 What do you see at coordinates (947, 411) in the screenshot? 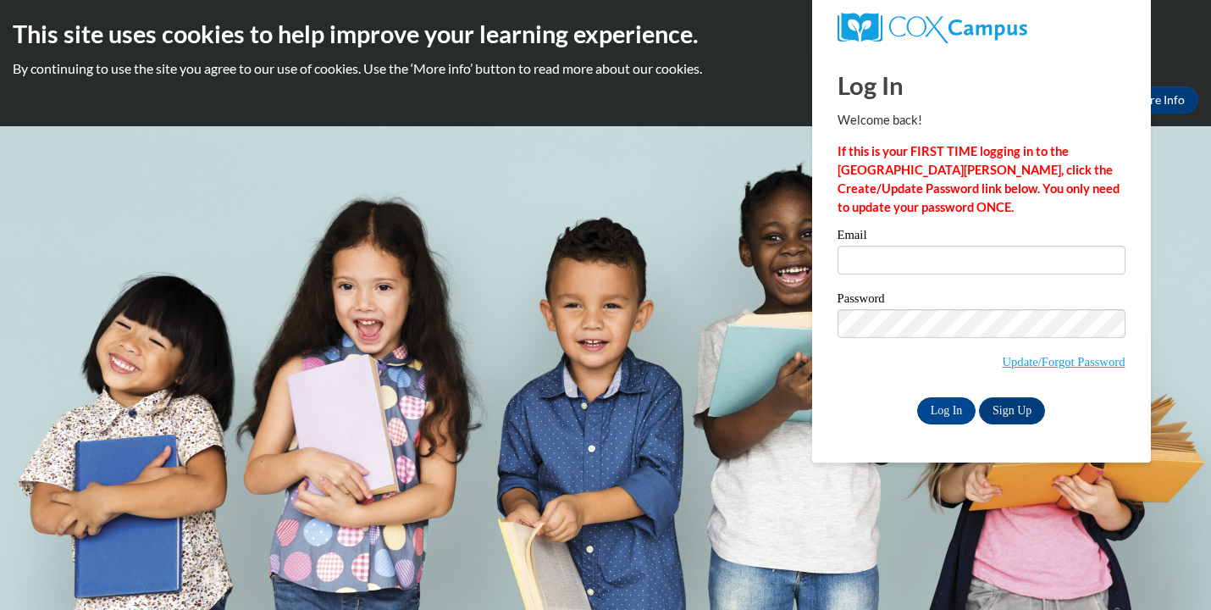
I see `input: Log In` at bounding box center [947, 411].